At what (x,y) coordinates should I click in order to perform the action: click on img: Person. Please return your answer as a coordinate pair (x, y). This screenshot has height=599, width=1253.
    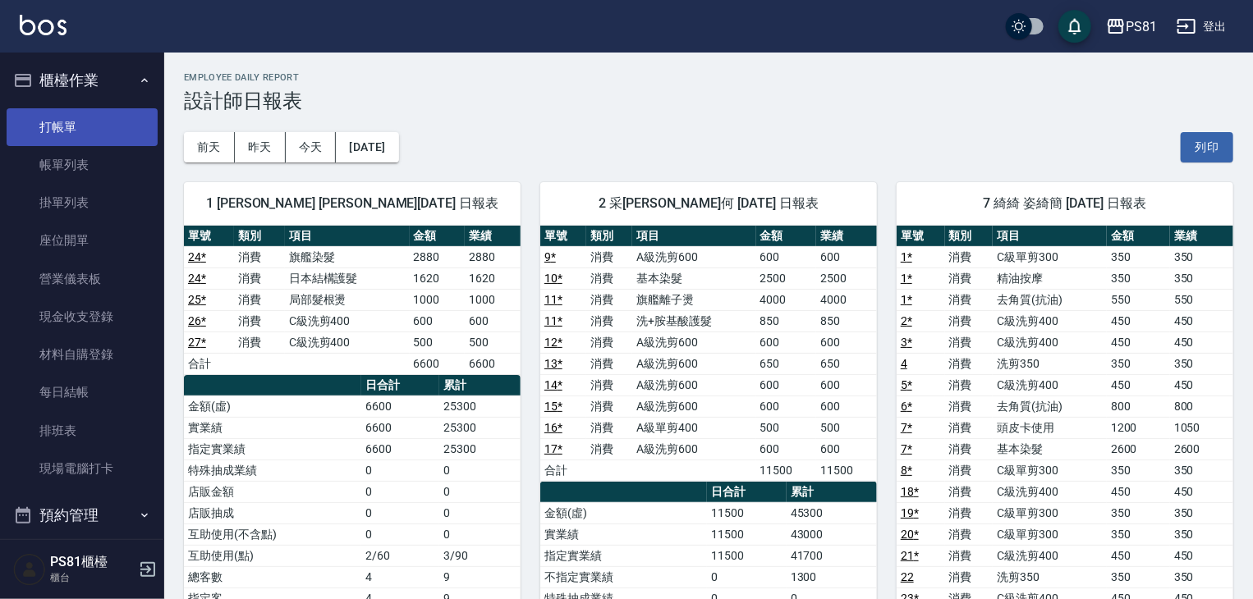
    Looking at the image, I should click on (30, 570).